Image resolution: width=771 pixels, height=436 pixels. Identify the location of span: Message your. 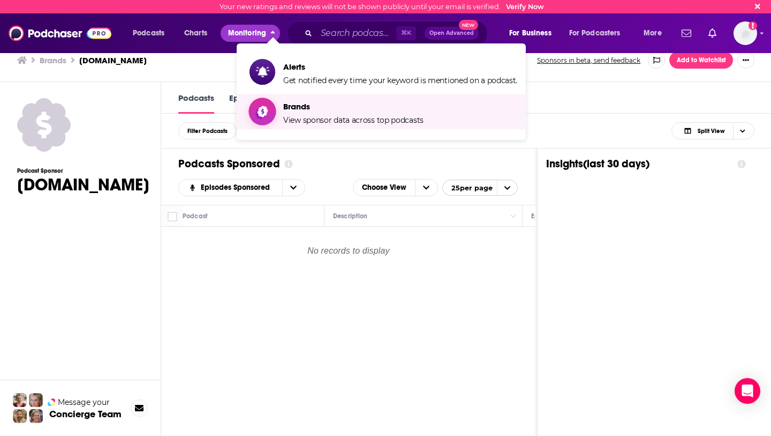
(84, 402).